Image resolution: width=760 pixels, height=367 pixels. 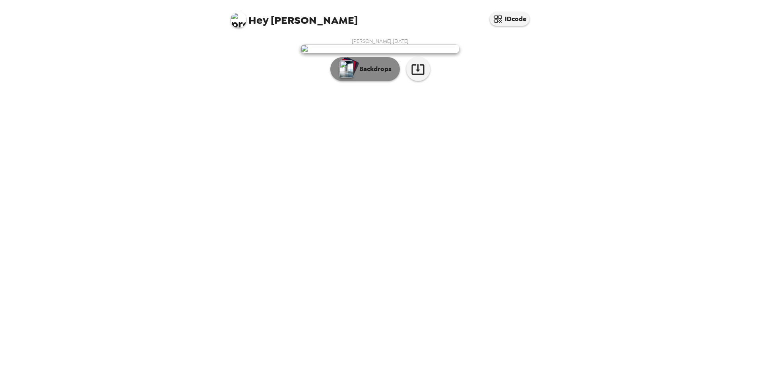 What do you see at coordinates (365, 69) in the screenshot?
I see `button: Backdrops` at bounding box center [365, 69].